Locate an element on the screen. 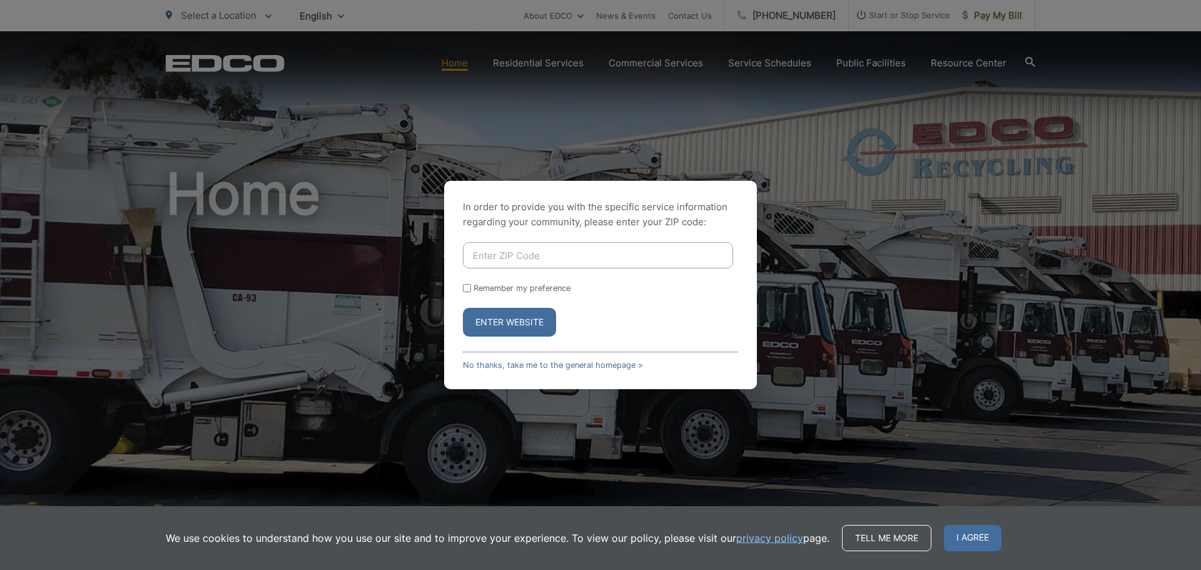 The image size is (1201, 570). p: In order to provide you with the specific service information regarding your community, please en... is located at coordinates (601, 215).